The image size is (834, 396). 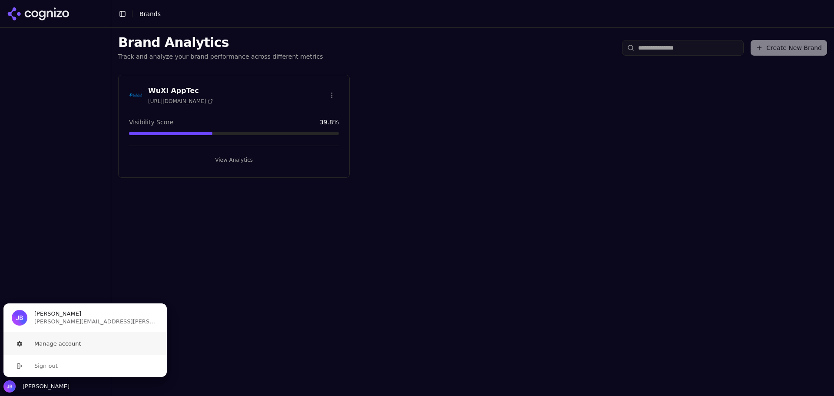 I want to click on img: WuXi AppTec, so click(x=136, y=95).